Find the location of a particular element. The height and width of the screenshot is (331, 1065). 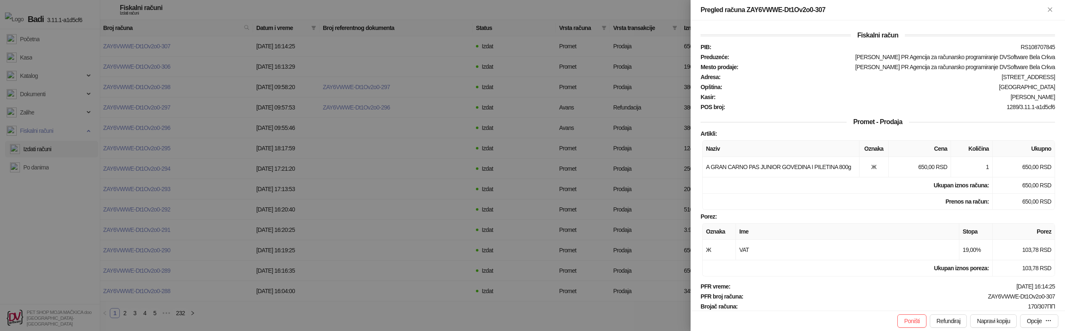

td: A GRAN CARNO PAS JUNIOR GOVEDINA I PILETINA 800g is located at coordinates (781, 167).